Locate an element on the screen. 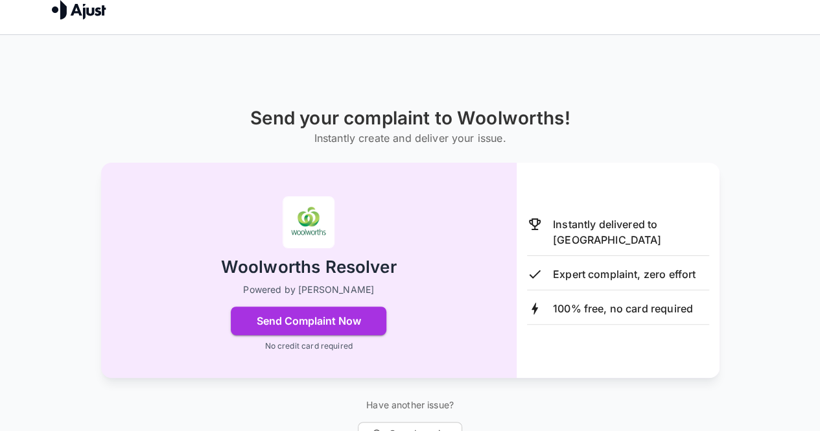  p: No credit card required is located at coordinates (308, 346).